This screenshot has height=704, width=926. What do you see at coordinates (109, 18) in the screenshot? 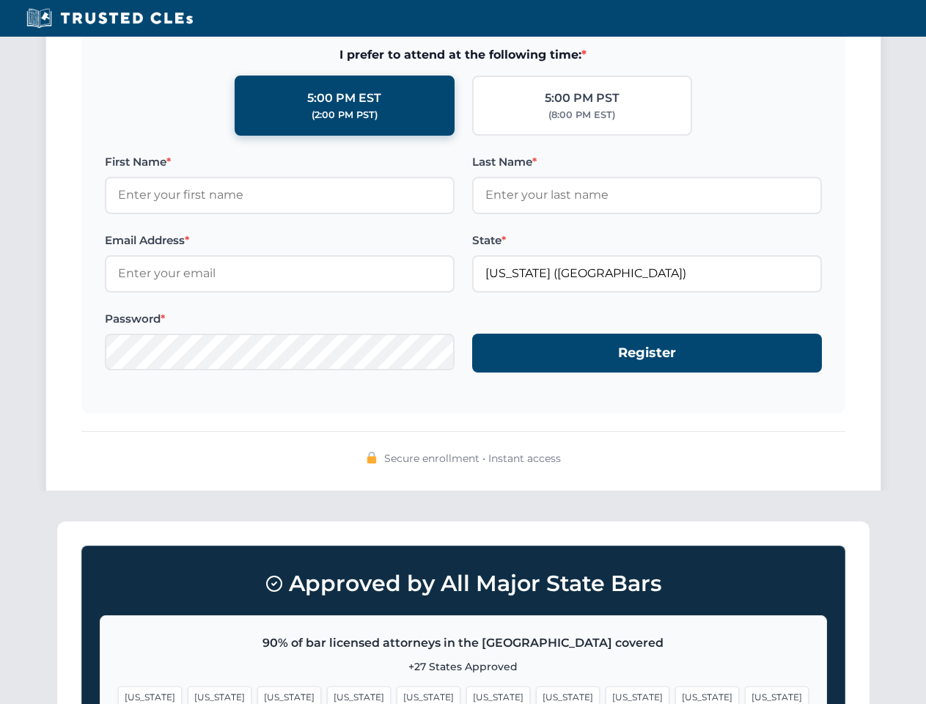
I see `img: Trusted CLEs` at bounding box center [109, 18].